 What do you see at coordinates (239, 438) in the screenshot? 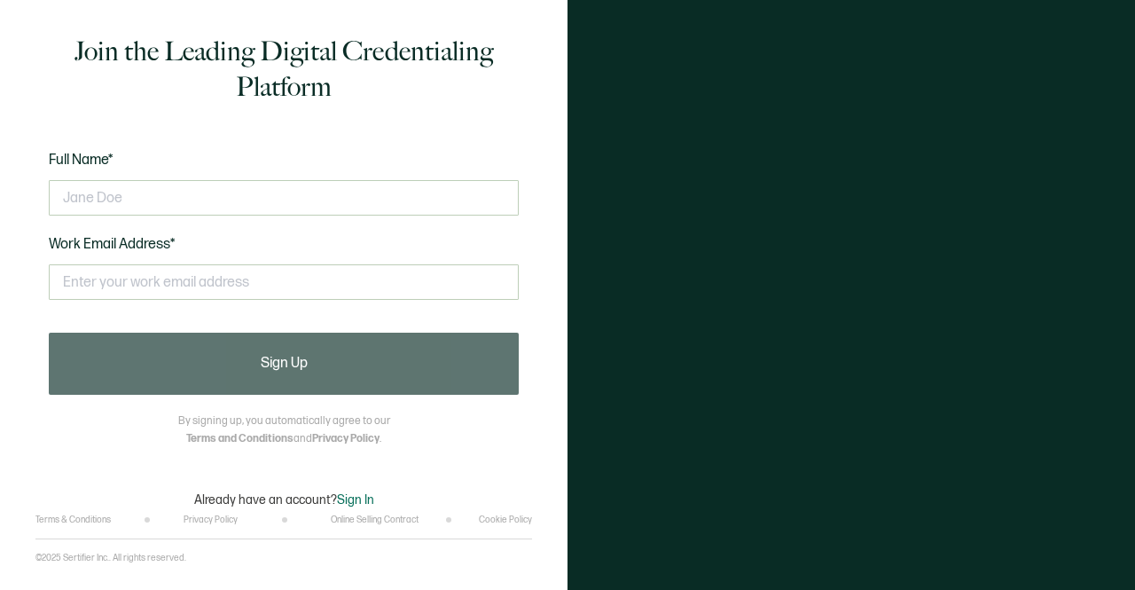
I see `a: Terms and Conditions` at bounding box center [239, 438].